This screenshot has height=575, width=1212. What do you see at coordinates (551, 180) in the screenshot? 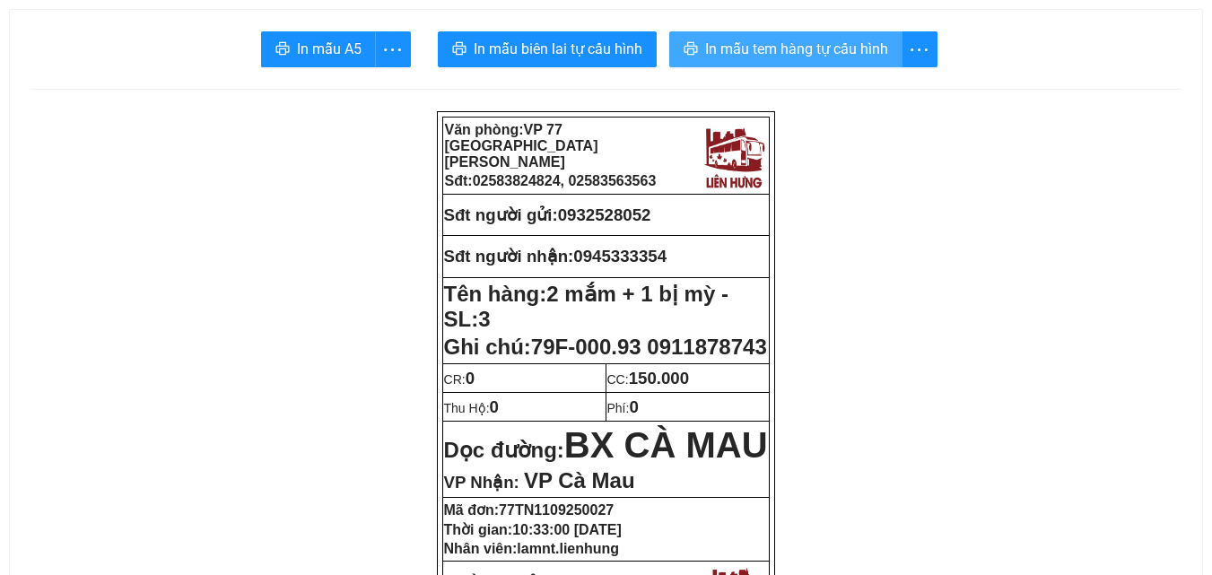
I see `strong: Sđt:` at bounding box center [551, 180].